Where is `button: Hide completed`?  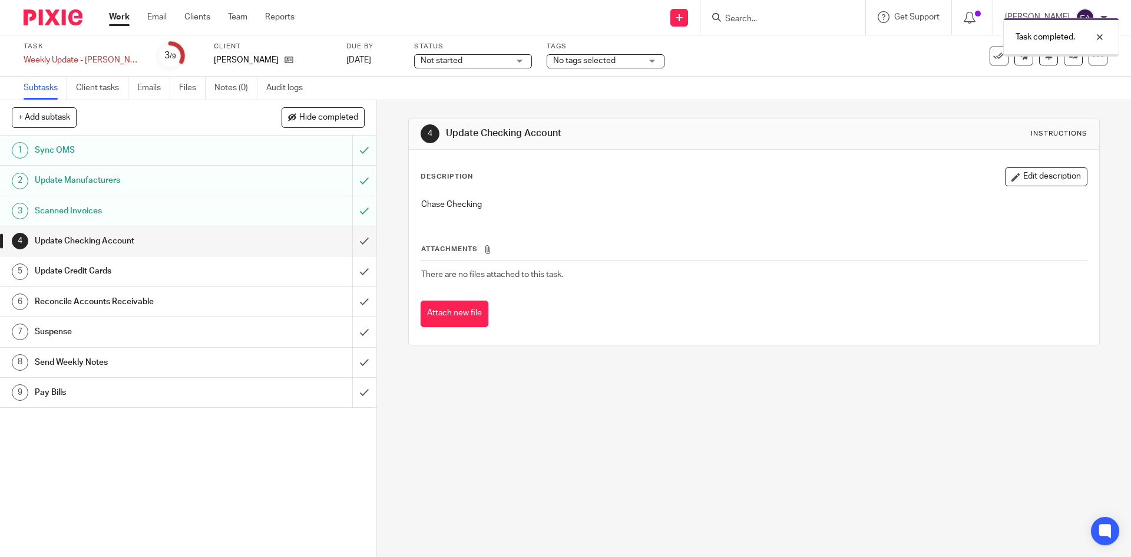 button: Hide completed is located at coordinates (323, 117).